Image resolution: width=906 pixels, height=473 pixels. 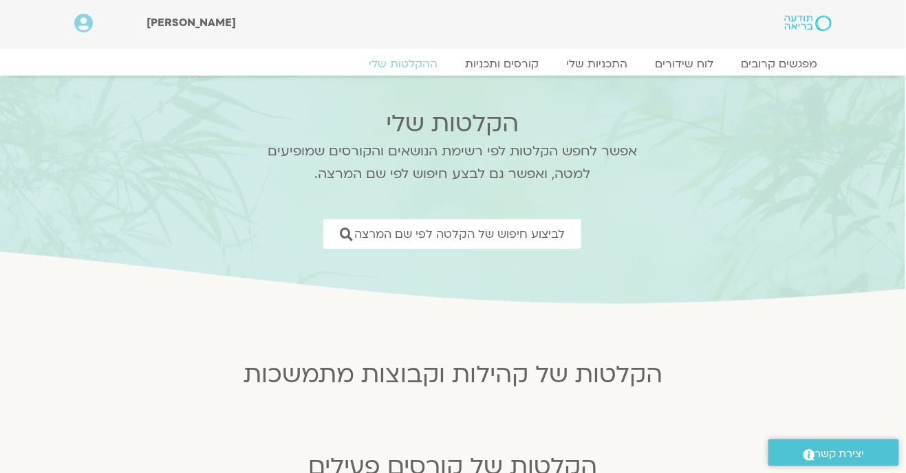 I want to click on a: לוח שידורים, so click(x=684, y=64).